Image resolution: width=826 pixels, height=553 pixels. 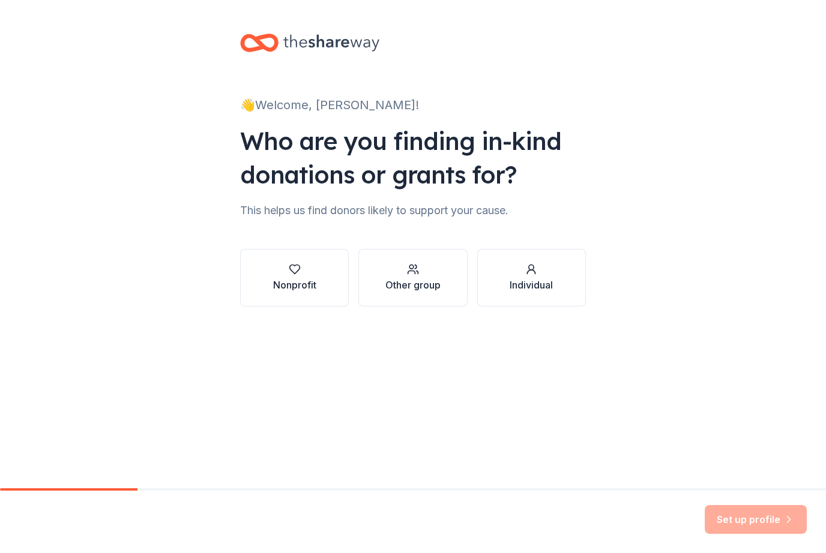 I want to click on div: Nonprofit, so click(x=295, y=285).